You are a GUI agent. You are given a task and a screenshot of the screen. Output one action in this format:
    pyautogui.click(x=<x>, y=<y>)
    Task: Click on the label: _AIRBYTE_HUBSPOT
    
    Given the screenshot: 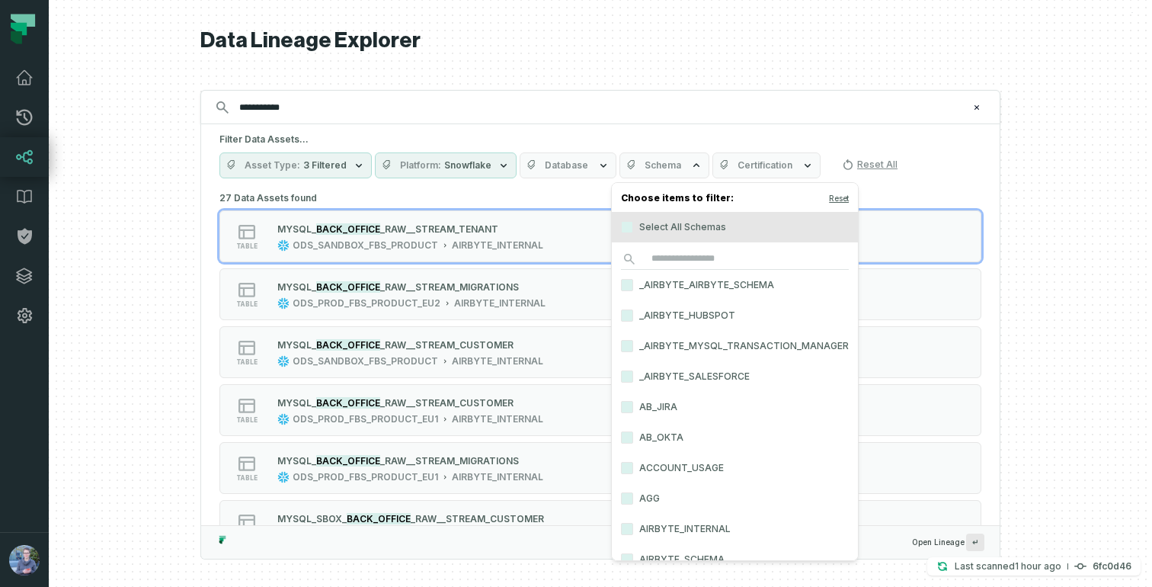 What is the action you would take?
    pyautogui.click(x=735, y=315)
    